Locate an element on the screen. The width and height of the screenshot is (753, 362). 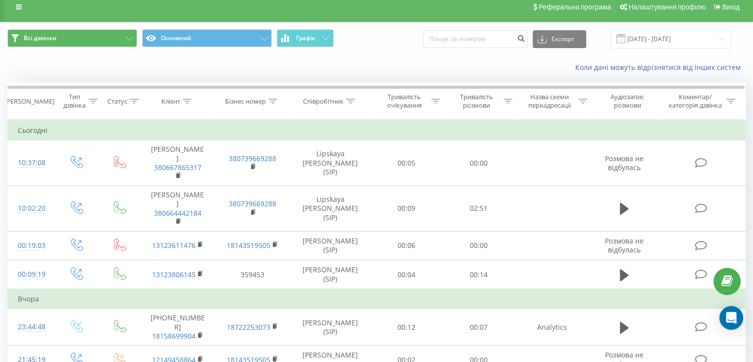
td: 00:04 is located at coordinates (407, 274).